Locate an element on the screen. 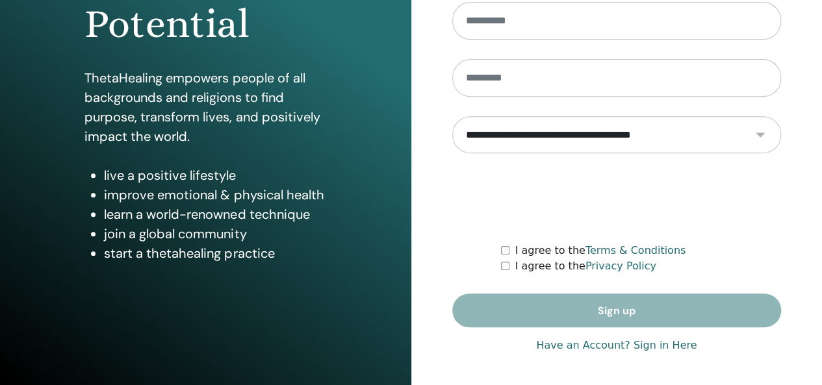  li: learn a world-renowned technique is located at coordinates (215, 214).